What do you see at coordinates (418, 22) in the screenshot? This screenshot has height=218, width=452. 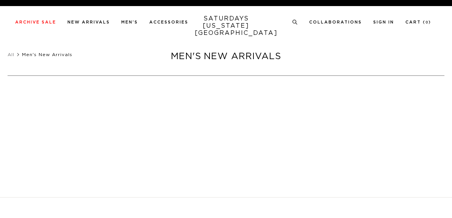 I see `a: Cart (0)` at bounding box center [418, 22].